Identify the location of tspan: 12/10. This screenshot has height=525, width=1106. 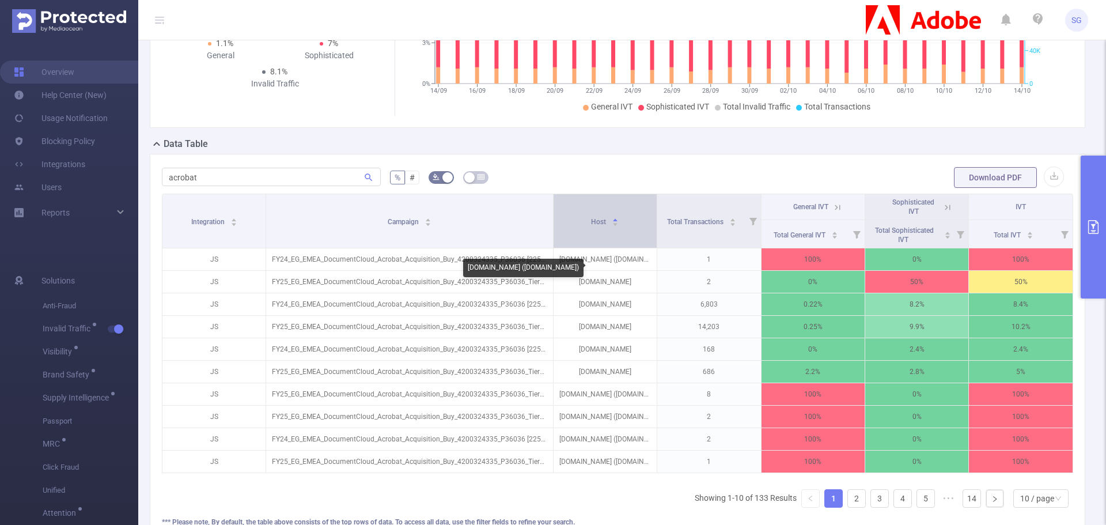
(983, 90).